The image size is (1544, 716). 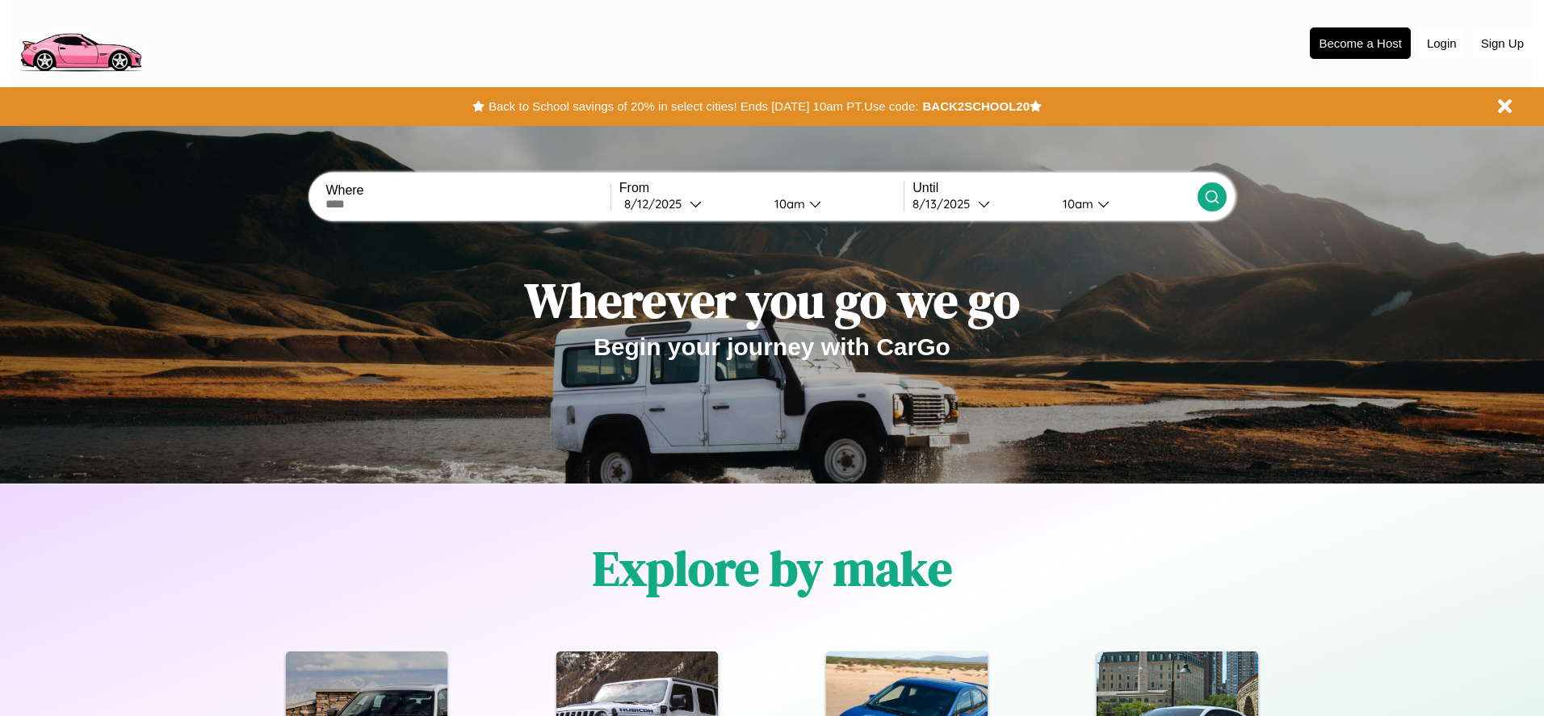 What do you see at coordinates (80, 42) in the screenshot?
I see `img: logo` at bounding box center [80, 42].